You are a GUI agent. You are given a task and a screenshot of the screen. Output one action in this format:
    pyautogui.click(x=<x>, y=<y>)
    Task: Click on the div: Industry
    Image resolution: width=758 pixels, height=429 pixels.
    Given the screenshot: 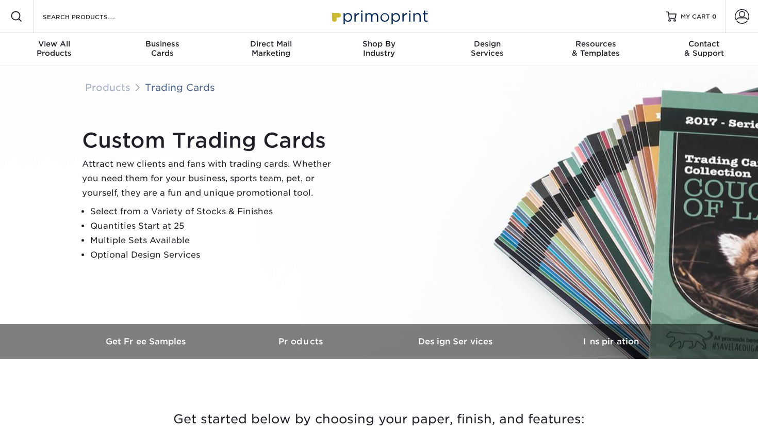 What is the action you would take?
    pyautogui.click(x=379, y=48)
    